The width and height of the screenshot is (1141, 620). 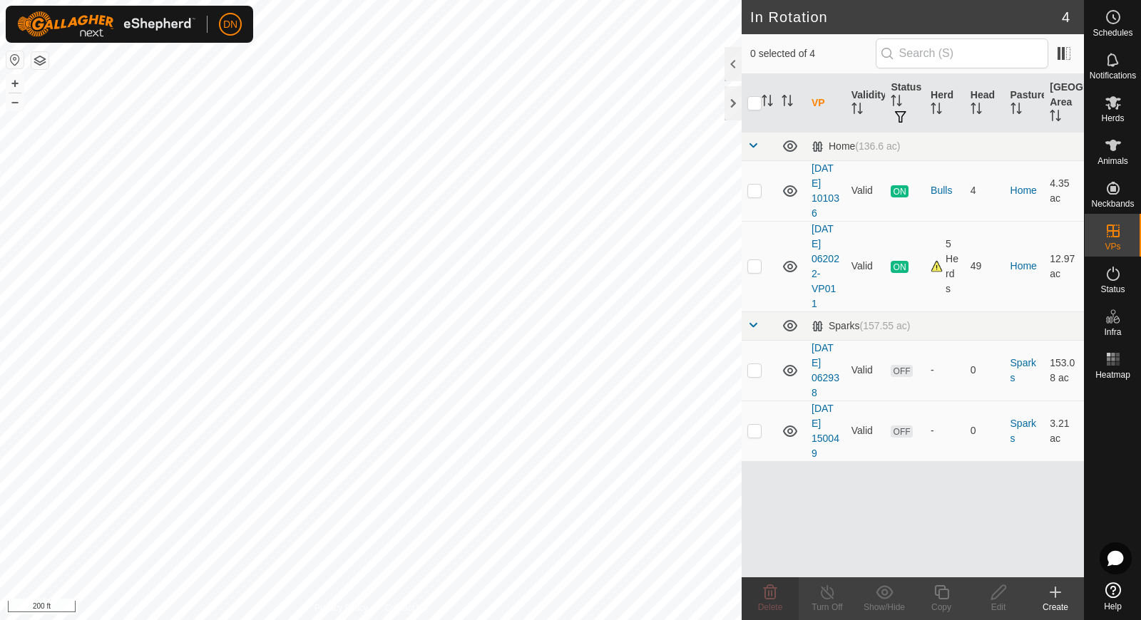 I want to click on span: Schedules, so click(x=1113, y=33).